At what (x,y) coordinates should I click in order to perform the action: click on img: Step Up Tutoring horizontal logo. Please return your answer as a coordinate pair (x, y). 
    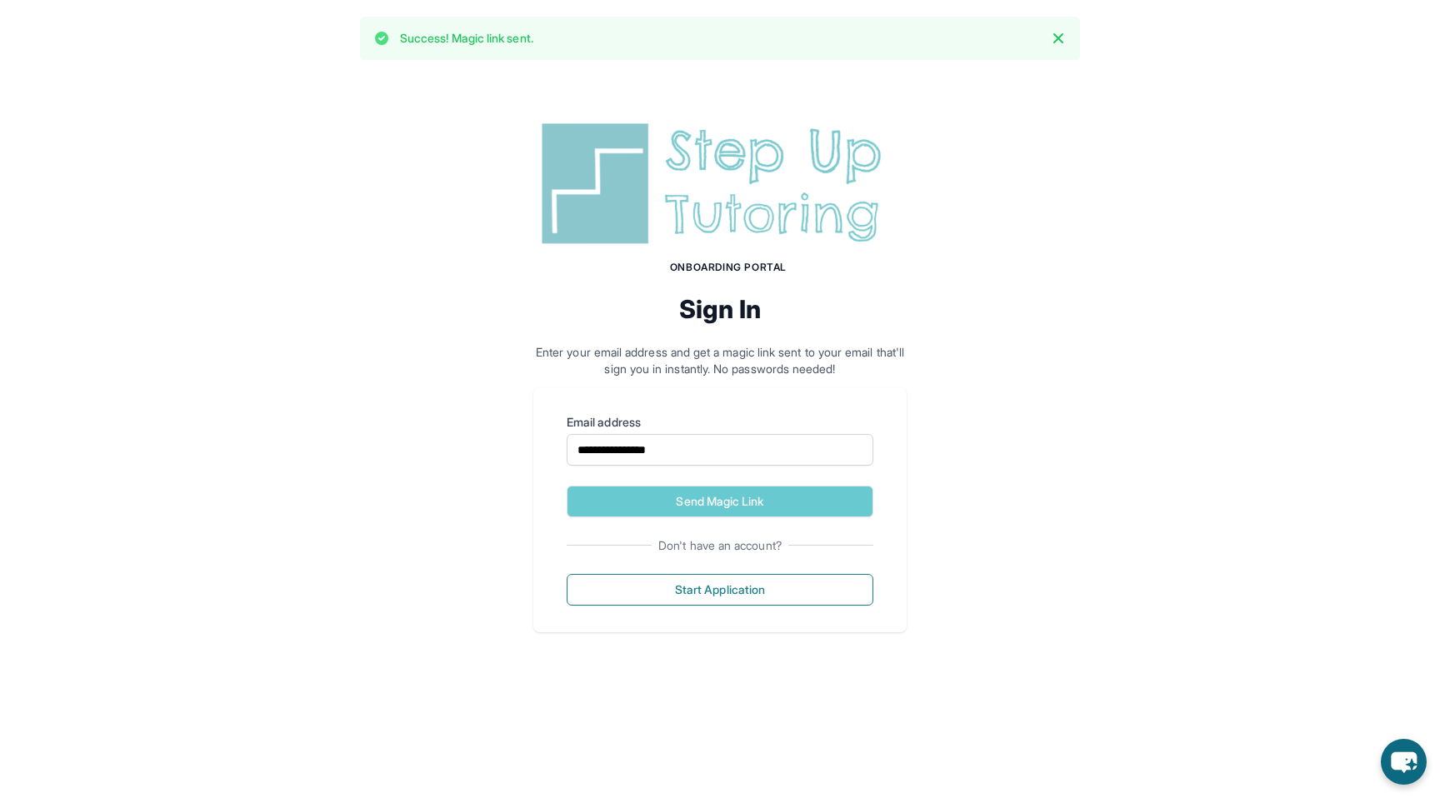
    Looking at the image, I should click on (720, 183).